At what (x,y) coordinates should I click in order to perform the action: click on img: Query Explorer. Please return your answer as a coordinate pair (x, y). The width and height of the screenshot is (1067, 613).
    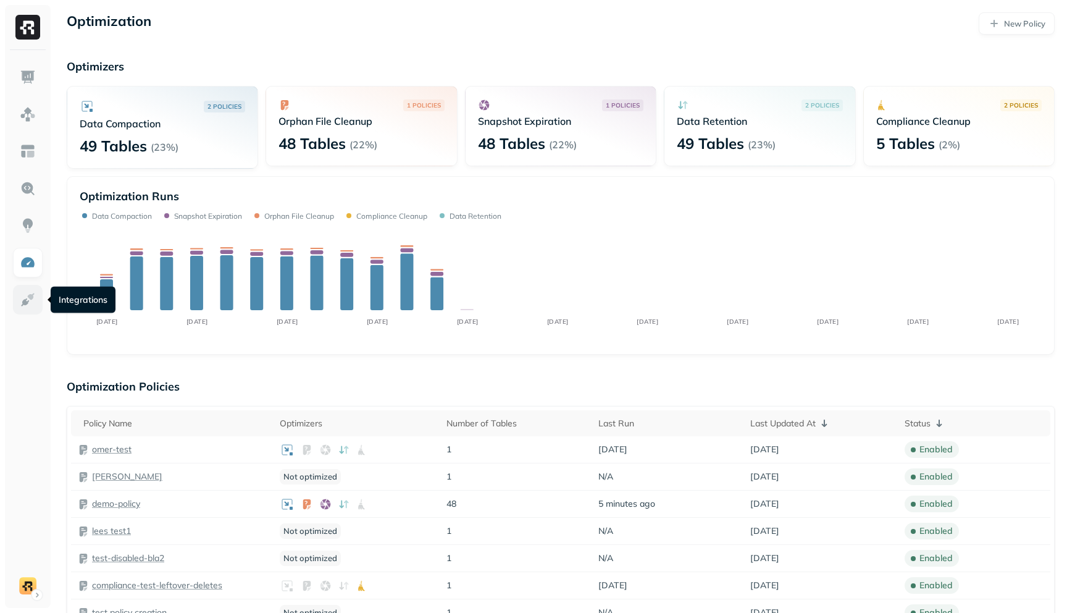
    Looking at the image, I should click on (28, 188).